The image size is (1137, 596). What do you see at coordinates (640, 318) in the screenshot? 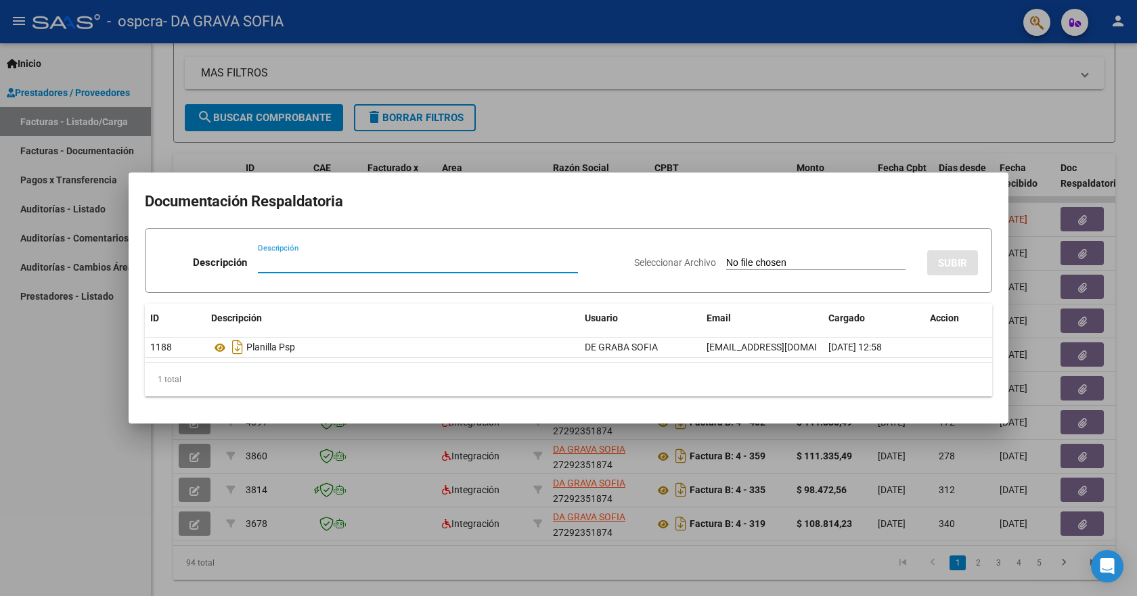
I see `datatable-header-cell: Usuario` at bounding box center [640, 318].